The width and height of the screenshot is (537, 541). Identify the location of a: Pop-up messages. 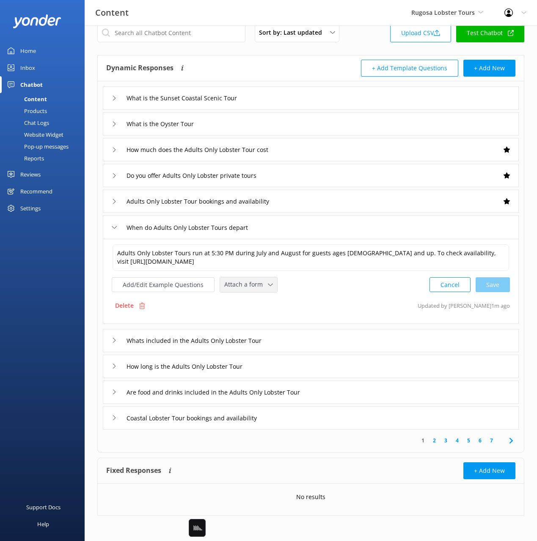
(45, 146).